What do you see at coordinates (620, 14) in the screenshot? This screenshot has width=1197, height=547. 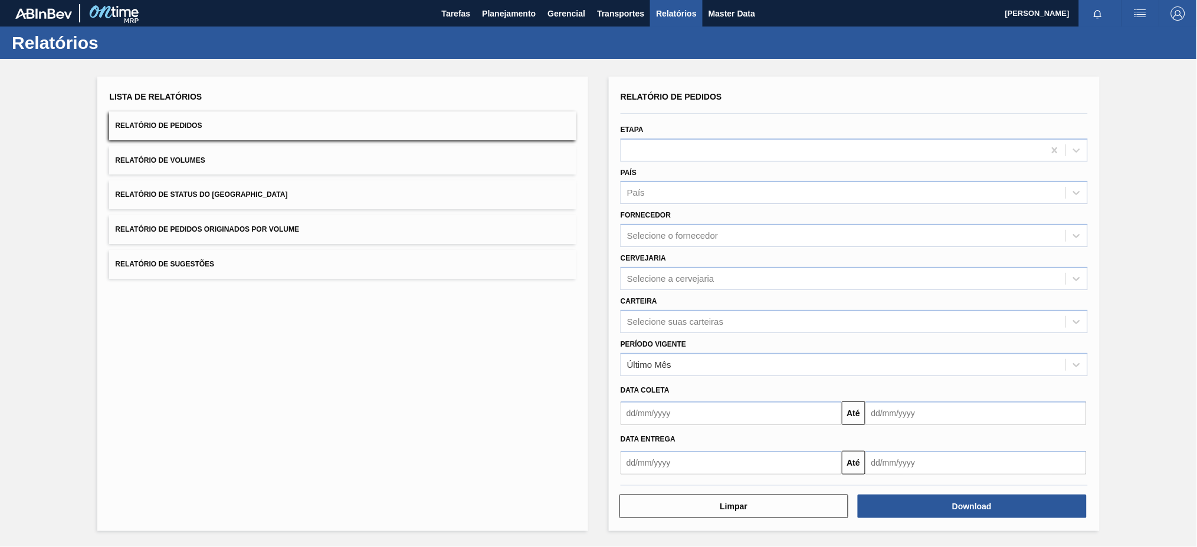 I see `span: Transportes` at bounding box center [620, 14].